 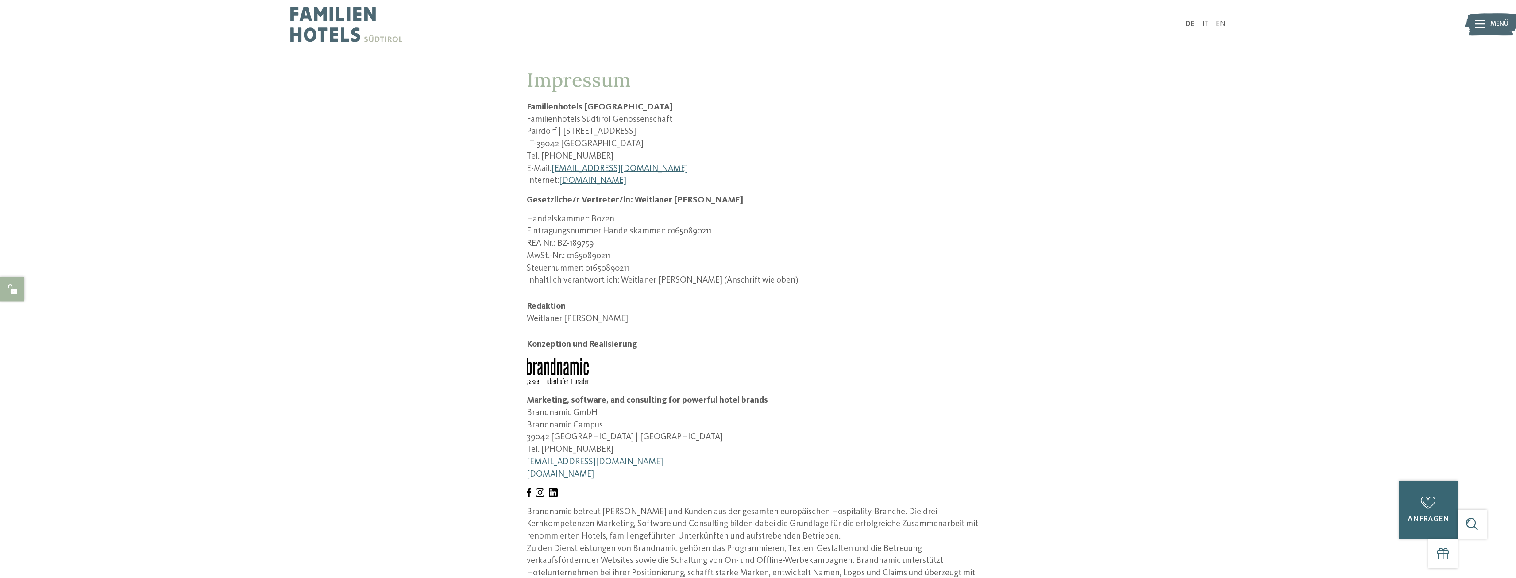 I want to click on p: Steuernummer: 01650890211, so click(x=758, y=269).